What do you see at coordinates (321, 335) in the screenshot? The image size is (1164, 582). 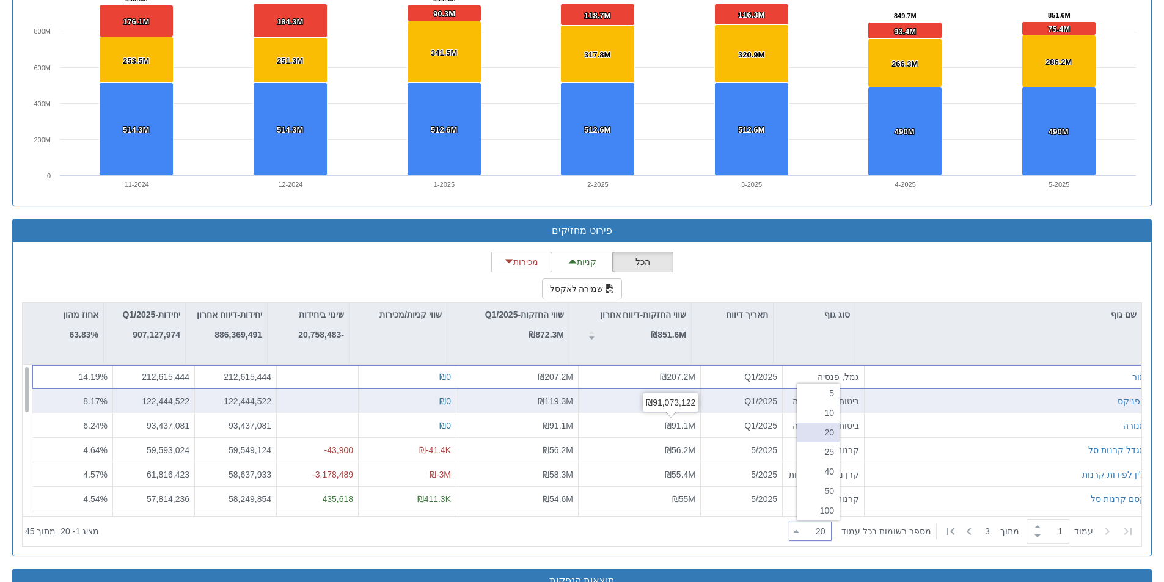 I see `strong: -20,758,483` at bounding box center [321, 335].